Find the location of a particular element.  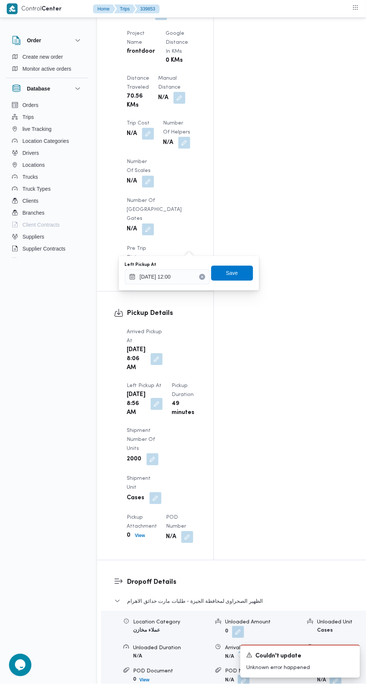

b: 2000 is located at coordinates (134, 460).